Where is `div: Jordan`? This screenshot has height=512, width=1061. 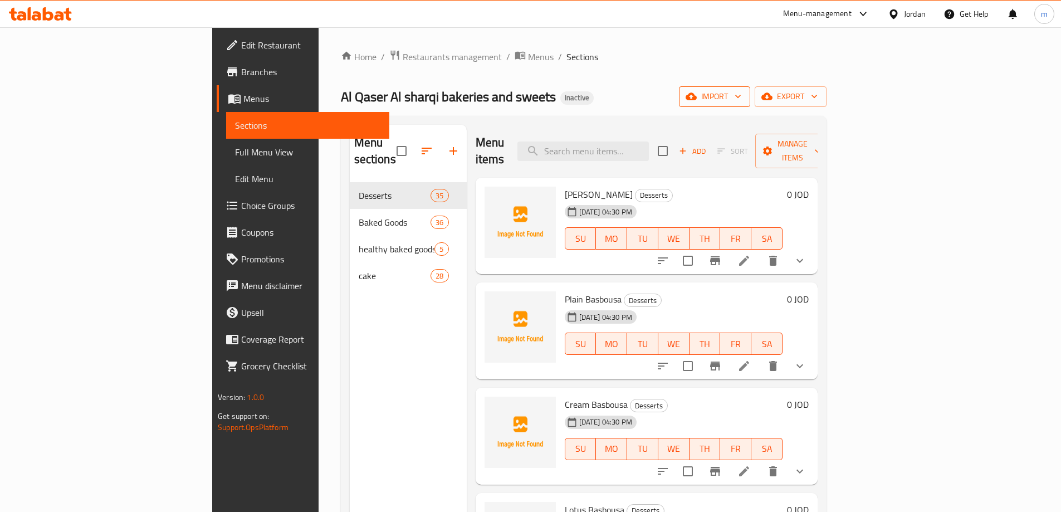
div: Jordan is located at coordinates (914, 14).